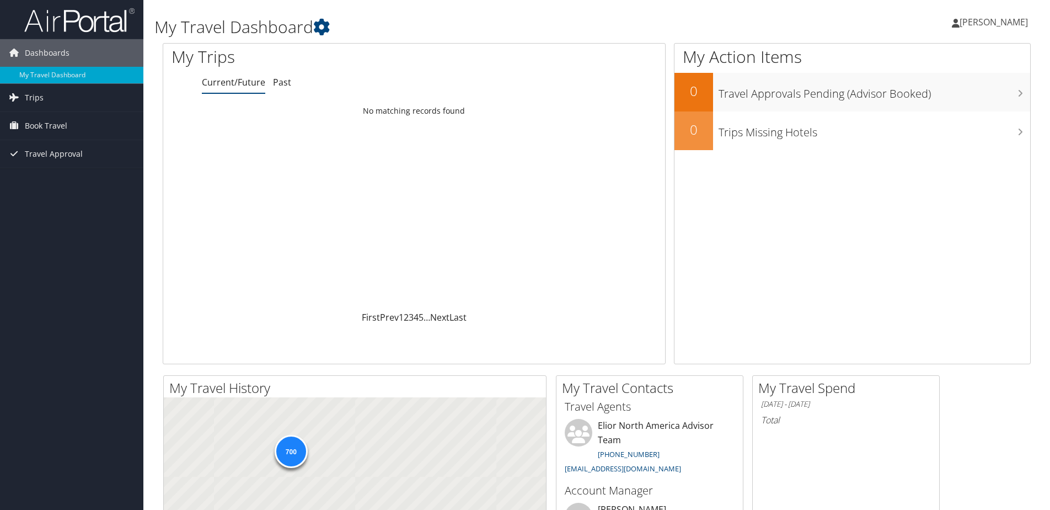 This screenshot has width=1050, height=510. What do you see at coordinates (852, 57) in the screenshot?
I see `h1: My Action Items` at bounding box center [852, 57].